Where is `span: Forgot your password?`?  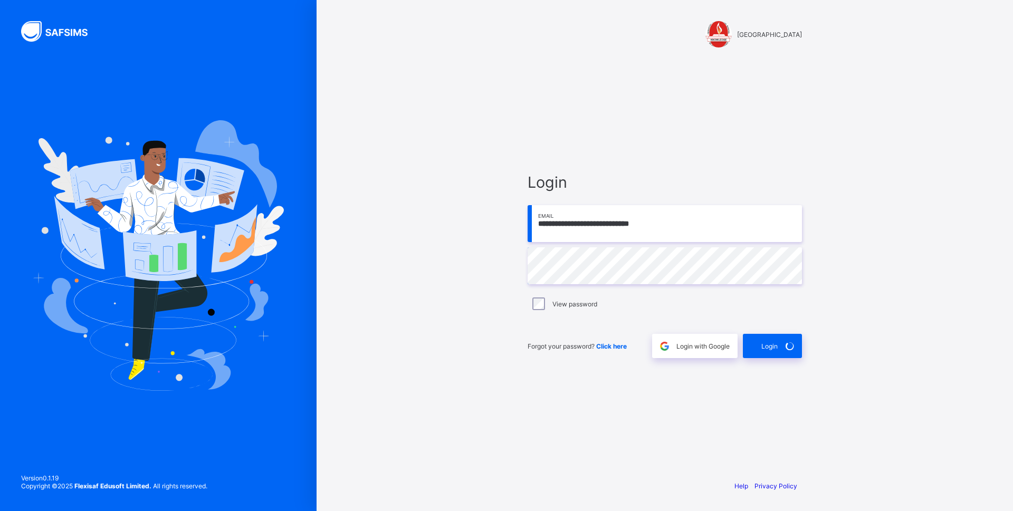 span: Forgot your password? is located at coordinates (577, 346).